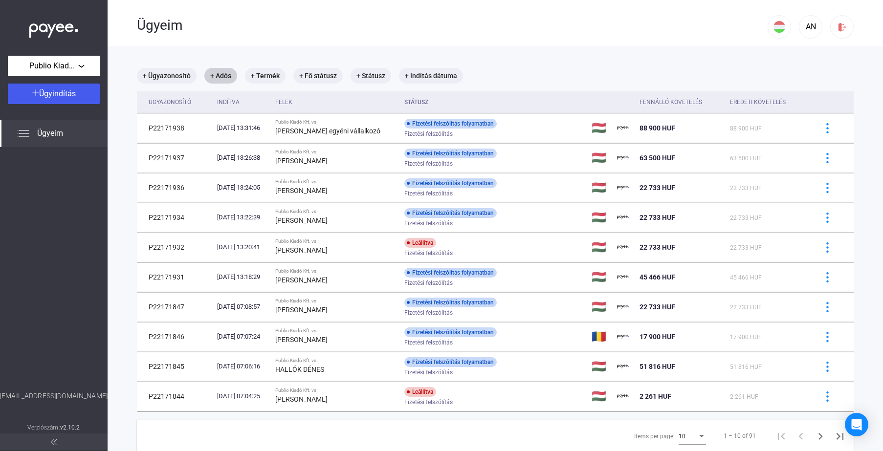 This screenshot has height=451, width=883. Describe the element at coordinates (781, 436) in the screenshot. I see `button: First page` at that location.